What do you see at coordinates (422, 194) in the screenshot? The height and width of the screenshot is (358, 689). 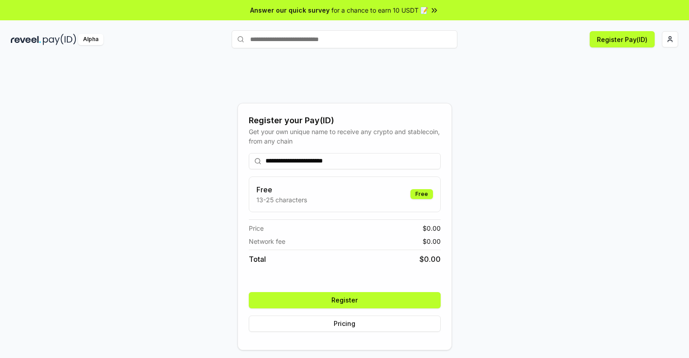 I see `div: Free` at bounding box center [422, 194].